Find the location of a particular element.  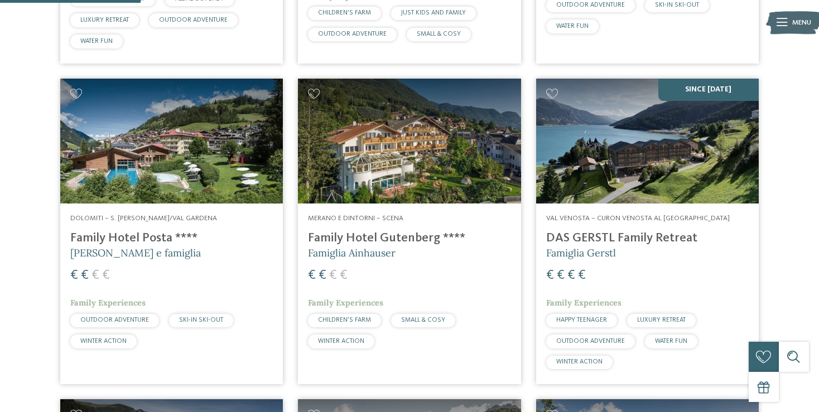

h4: DAS GERSTL Family Retreat is located at coordinates (647, 238).